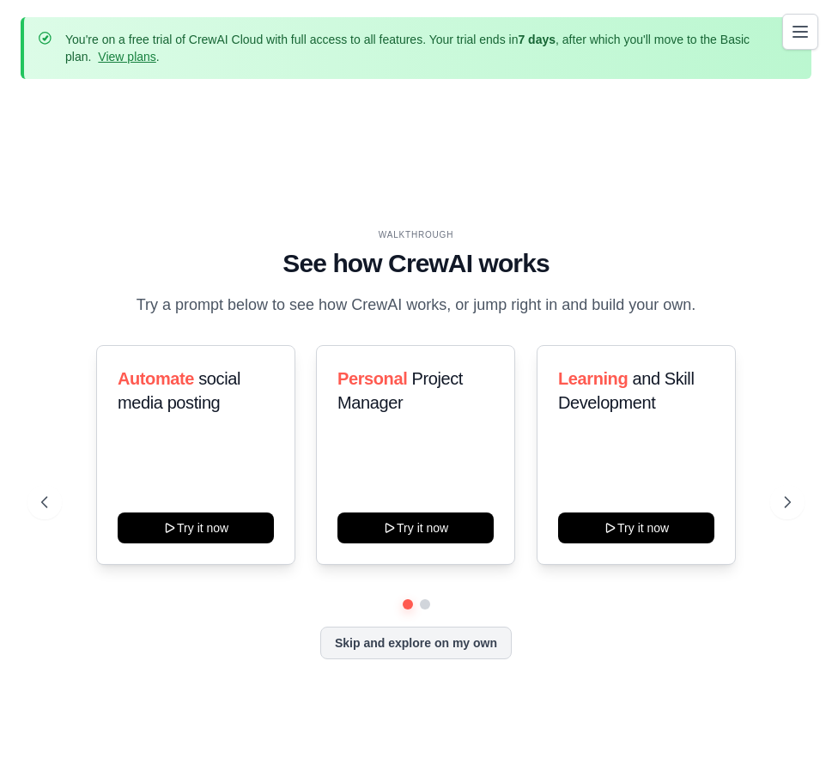 The image size is (832, 764). Describe the element at coordinates (592, 379) in the screenshot. I see `span: Learning` at that location.